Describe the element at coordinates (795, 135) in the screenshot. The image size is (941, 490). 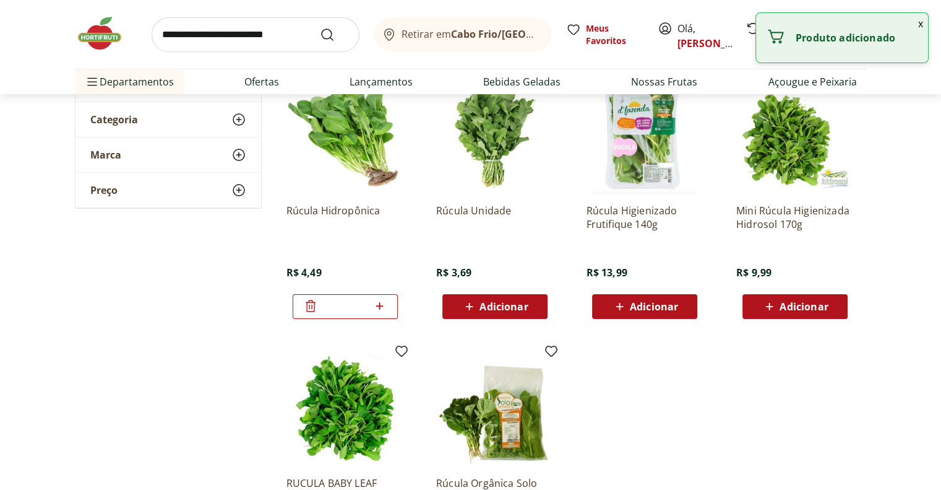
I see `img: Mini Rúcula Higienizada Hidrosol 170g` at that location.